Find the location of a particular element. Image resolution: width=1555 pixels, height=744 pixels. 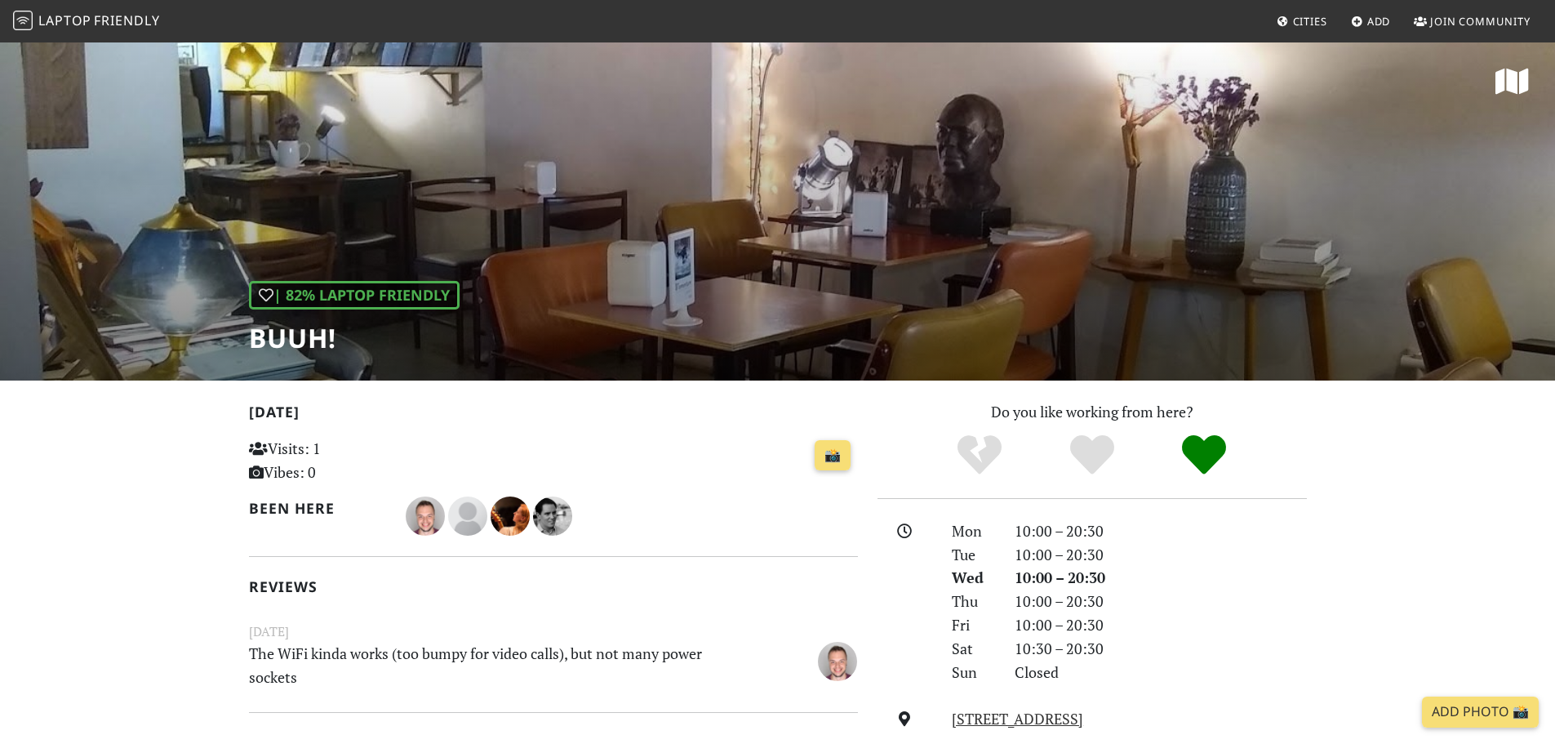

img: LaptopFriendly is located at coordinates (23, 20).